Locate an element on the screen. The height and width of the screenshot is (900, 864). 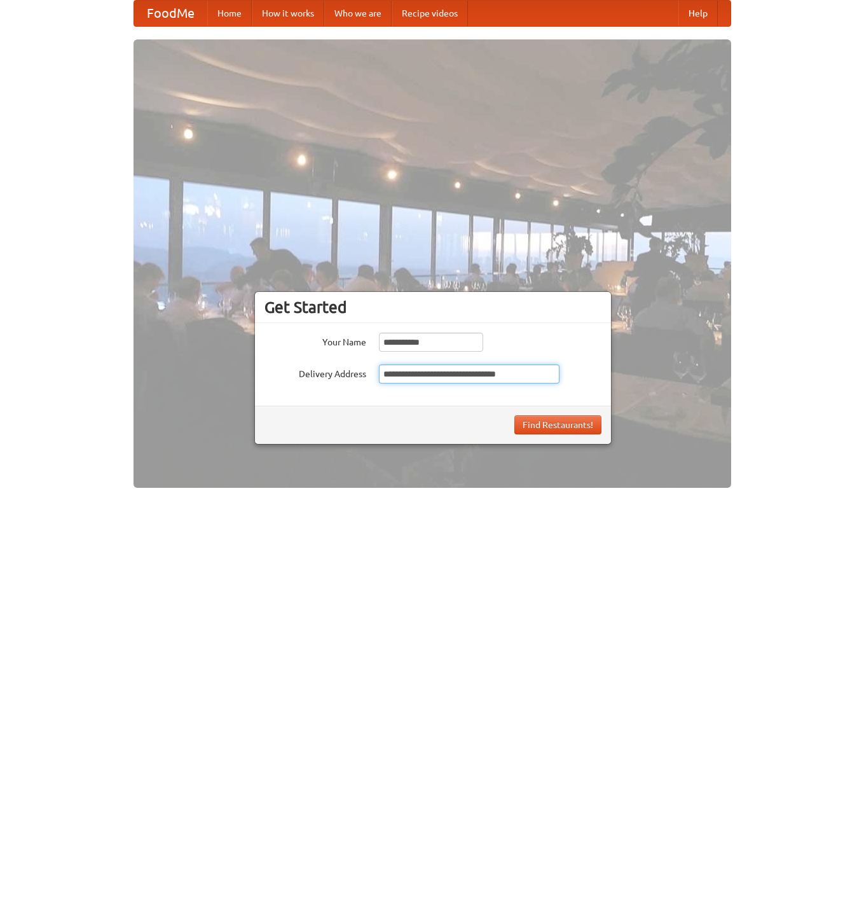
h3: Get Started is located at coordinates (433, 307).